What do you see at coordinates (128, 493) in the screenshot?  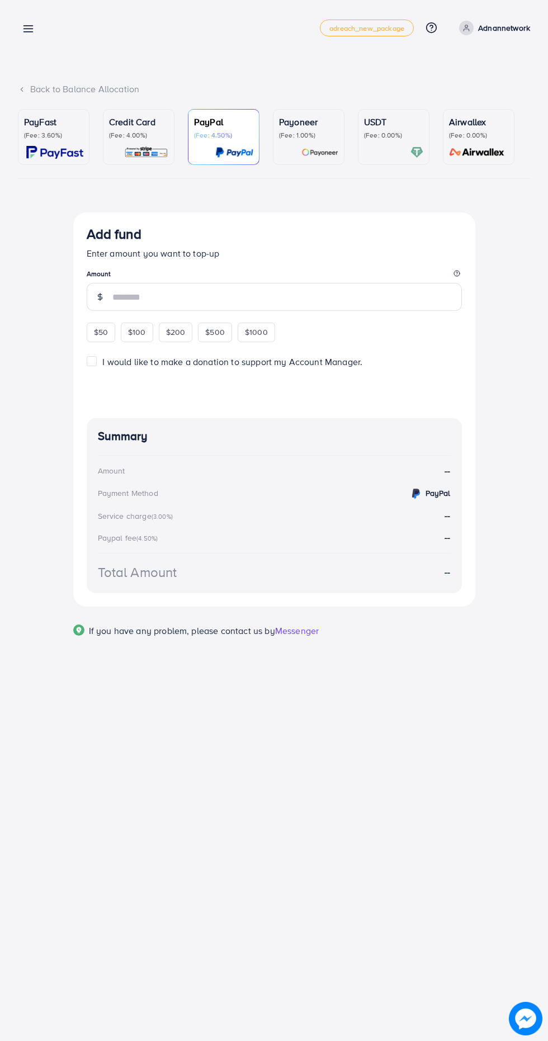 I see `div: Payment Method` at bounding box center [128, 493].